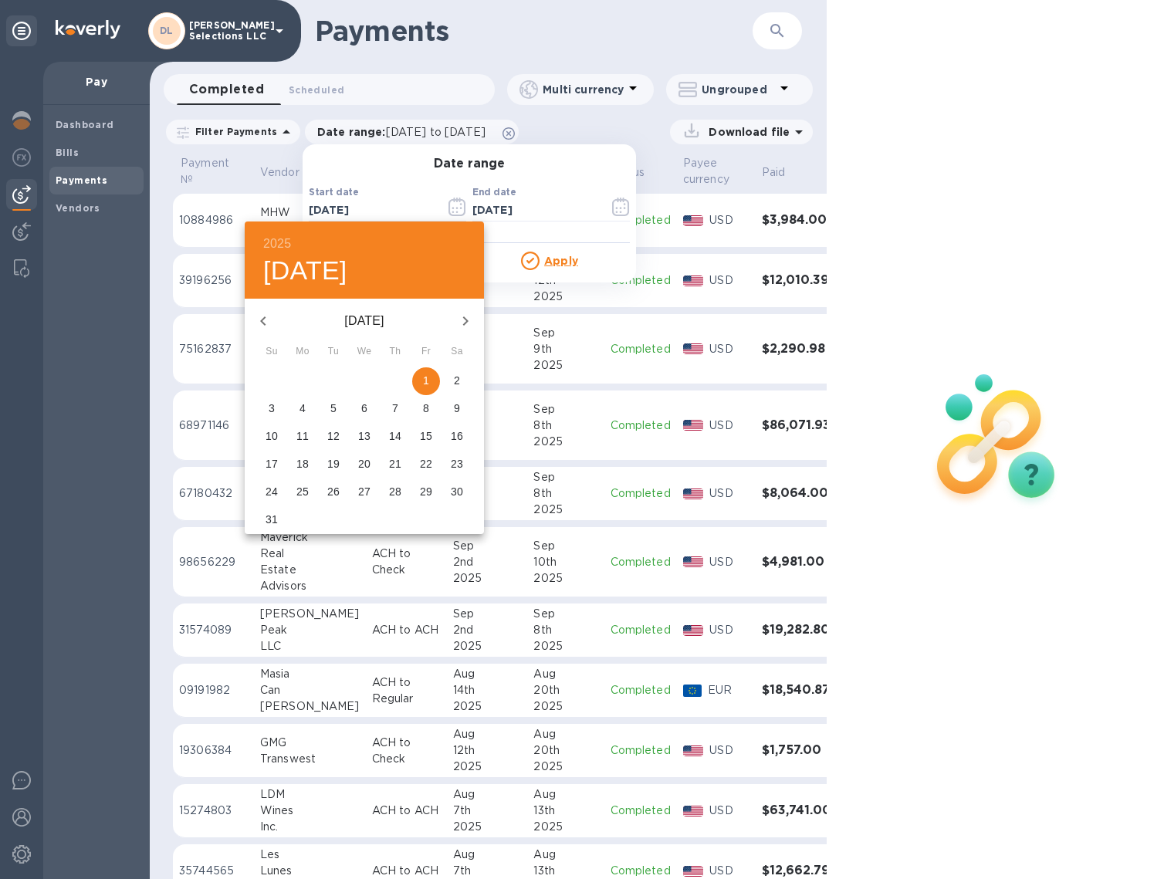 The width and height of the screenshot is (1164, 879). I want to click on p: 21, so click(395, 464).